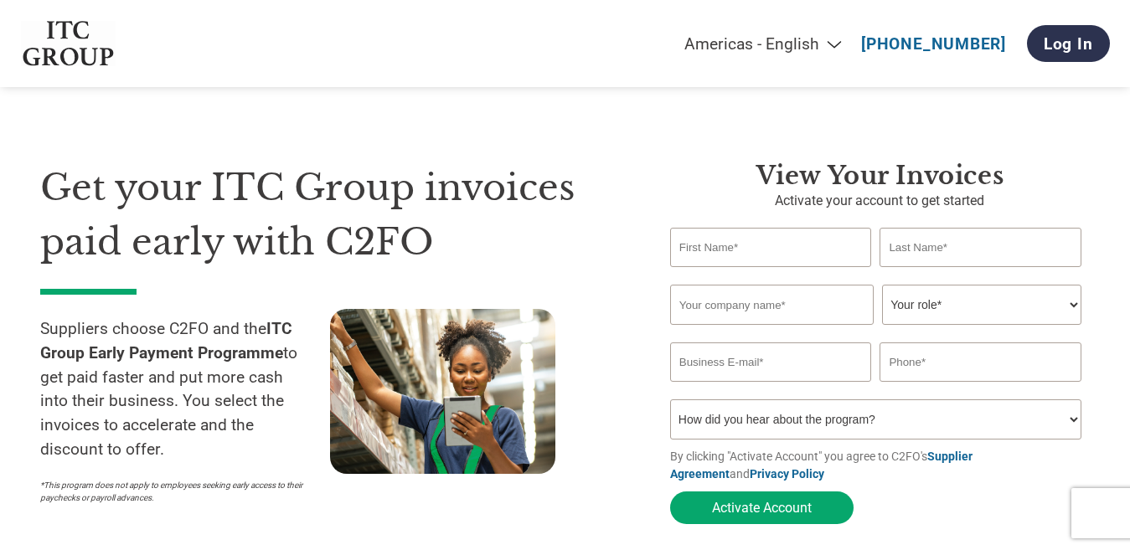 This screenshot has width=1130, height=550. What do you see at coordinates (69, 44) in the screenshot?
I see `img: ITC Group` at bounding box center [69, 44].